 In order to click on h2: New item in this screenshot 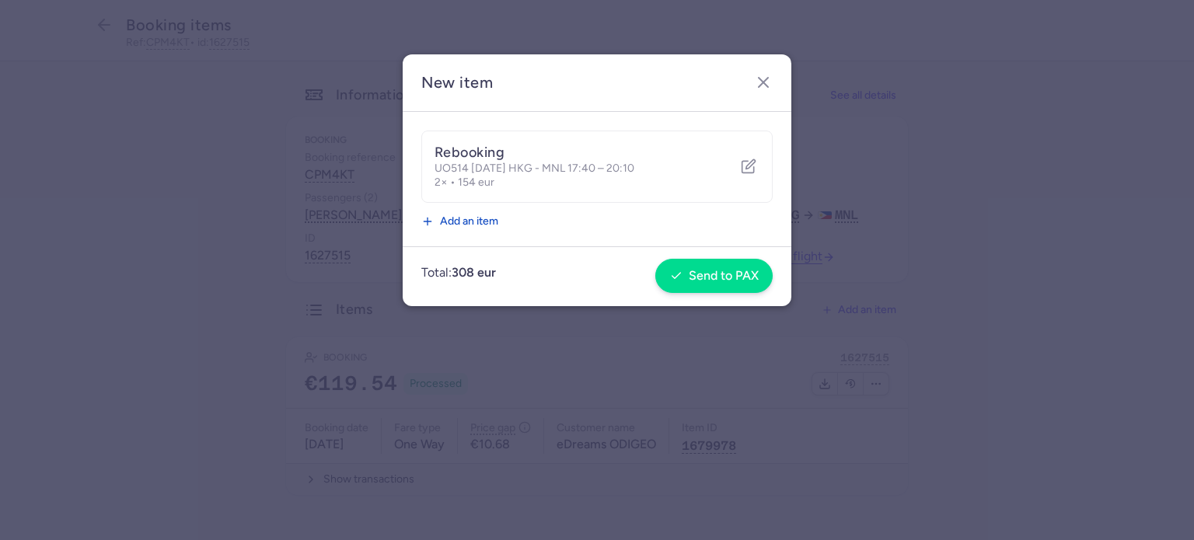, I will do `click(597, 82)`.